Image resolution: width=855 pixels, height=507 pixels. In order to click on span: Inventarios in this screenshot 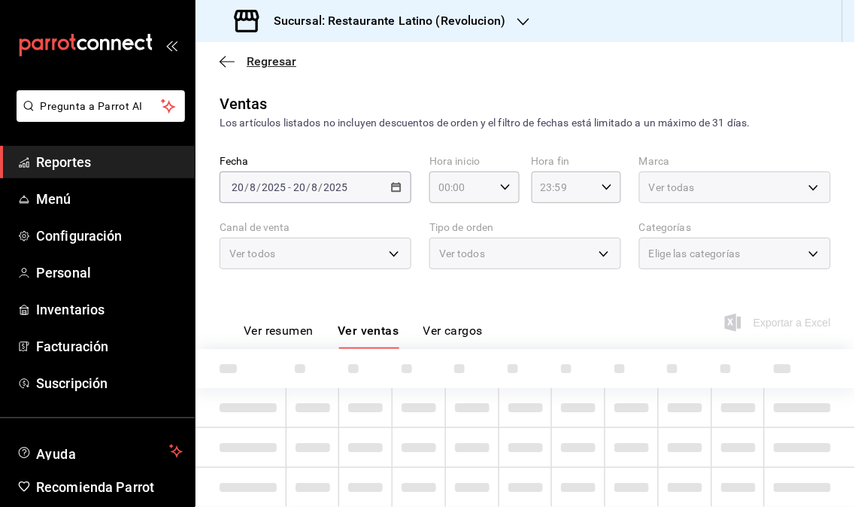, I will do `click(109, 309)`.